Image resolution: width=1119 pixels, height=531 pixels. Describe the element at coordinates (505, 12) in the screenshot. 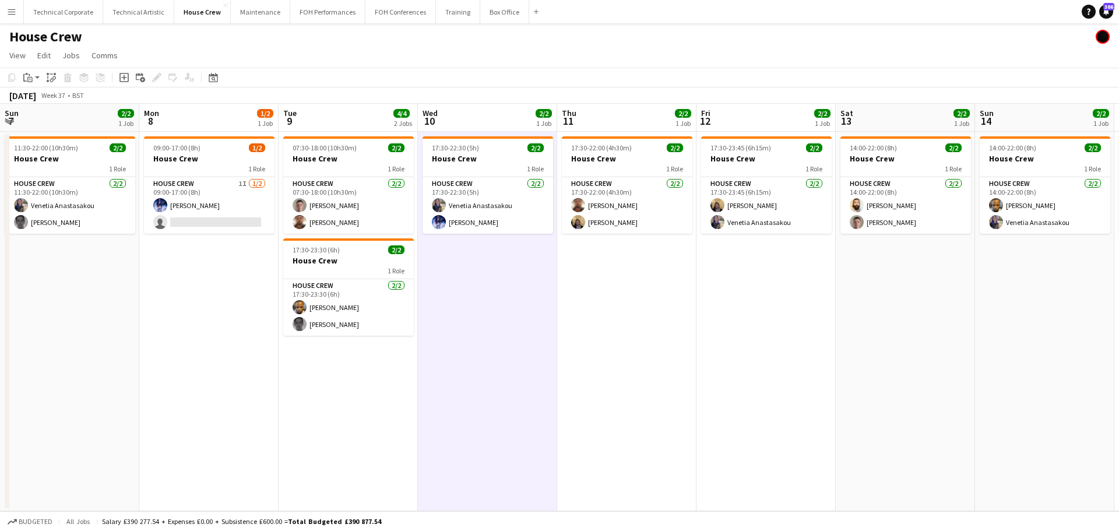

I see `button: Box Office` at that location.